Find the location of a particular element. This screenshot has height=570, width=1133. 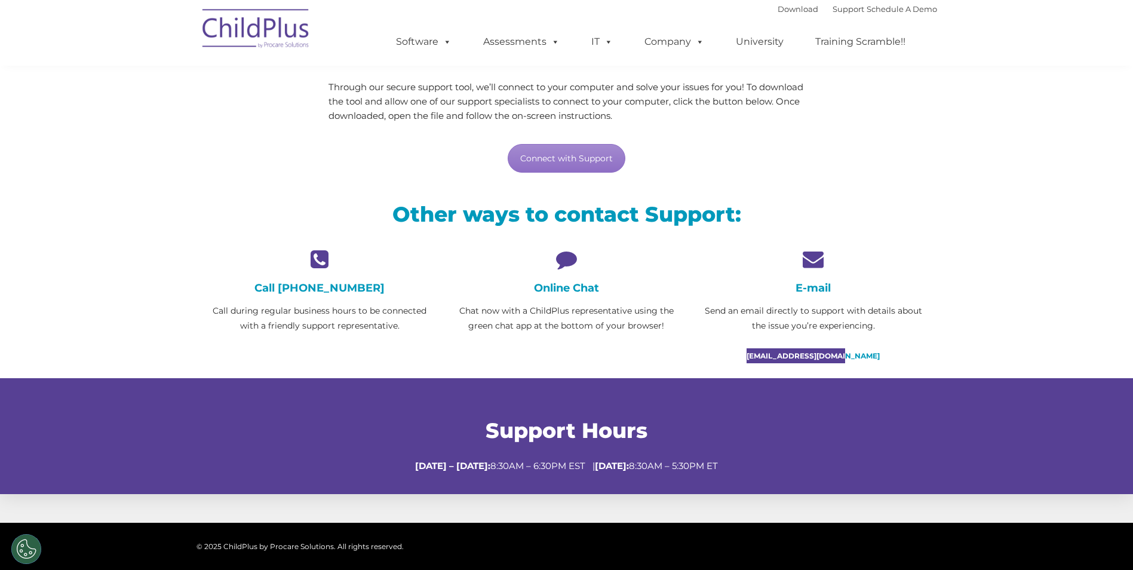

p: Send an email directly to support with details about the issue you’re experiencing. is located at coordinates (813, 318).